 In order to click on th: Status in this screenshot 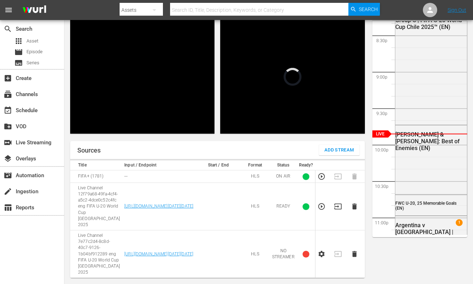, I will do `click(283, 166)`.